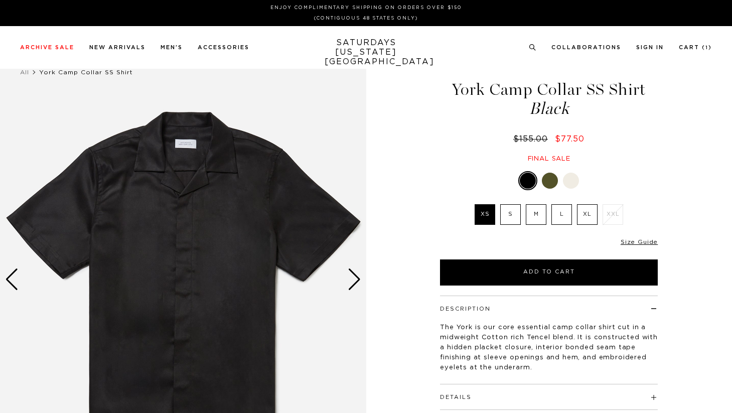  Describe the element at coordinates (549, 108) in the screenshot. I see `span: Black` at that location.